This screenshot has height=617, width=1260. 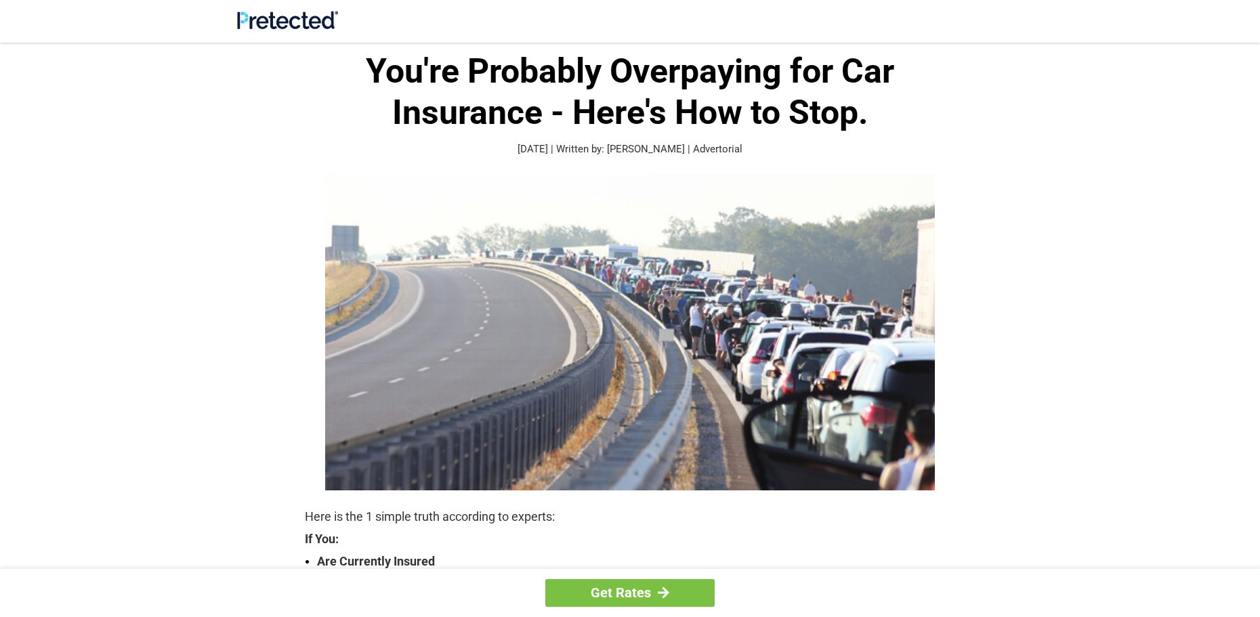 What do you see at coordinates (630, 517) in the screenshot?
I see `p: Here is the 1 simple truth according to experts:` at bounding box center [630, 517].